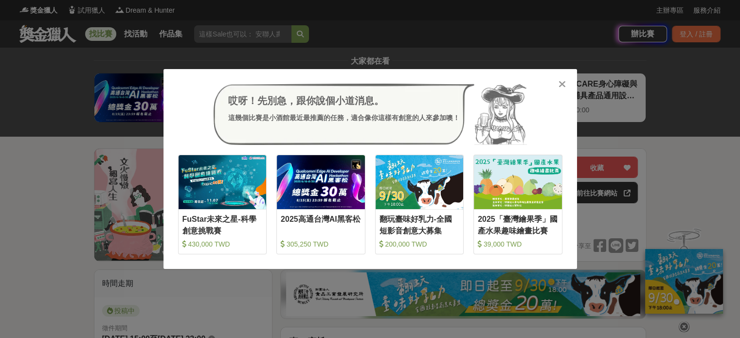 The width and height of the screenshot is (740, 338). I want to click on div: 翻玩臺味好乳力-全國短影音創意大募集, so click(420, 224).